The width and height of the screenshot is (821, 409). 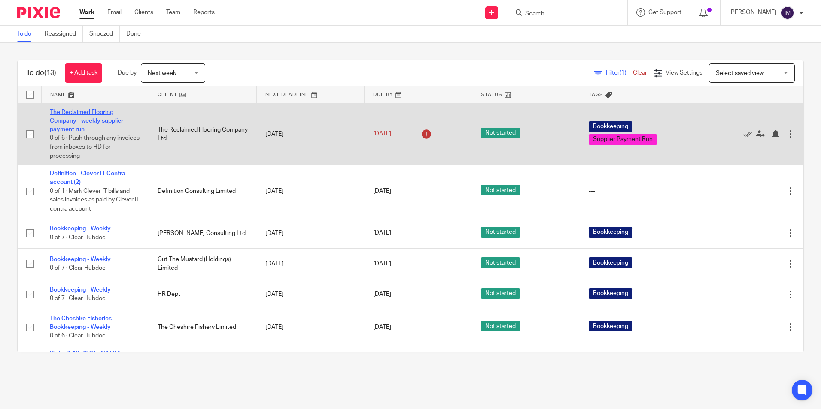 I want to click on img: svg%3E, so click(x=787, y=13).